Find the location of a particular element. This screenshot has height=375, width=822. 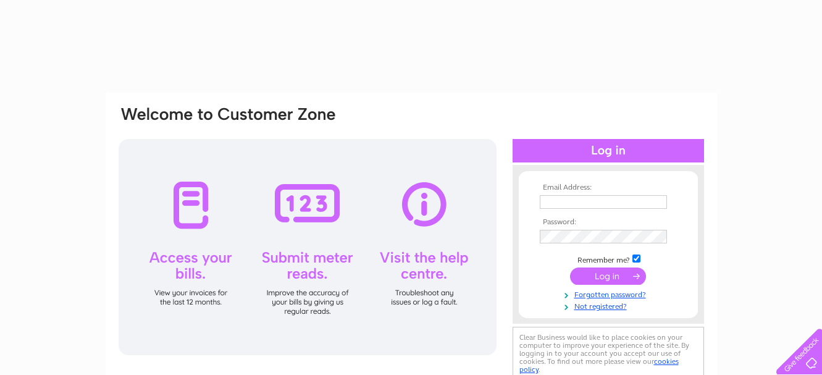

a: Not registered? is located at coordinates (610, 305).